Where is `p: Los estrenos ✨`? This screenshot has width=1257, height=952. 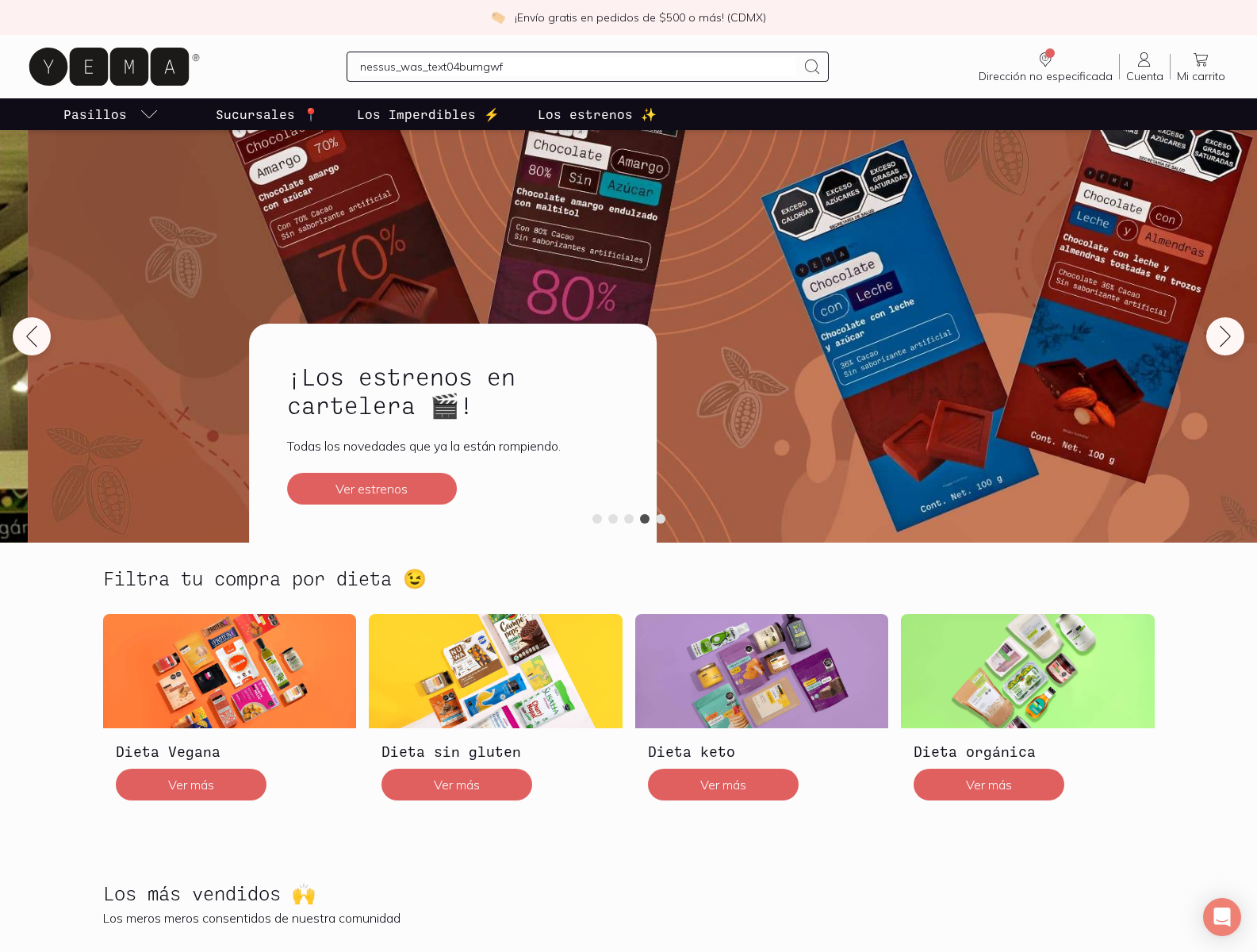 p: Los estrenos ✨ is located at coordinates (597, 114).